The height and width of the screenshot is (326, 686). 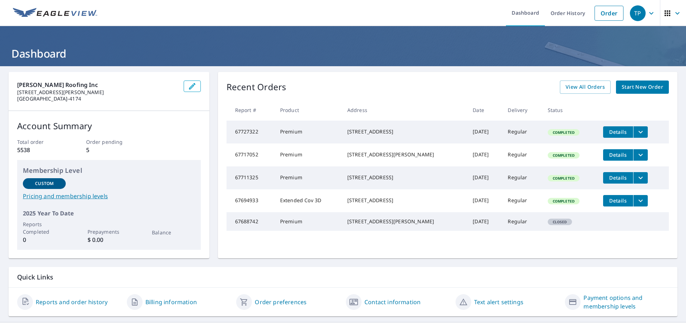 I want to click on button: detailsBtn-67727322, so click(x=618, y=132).